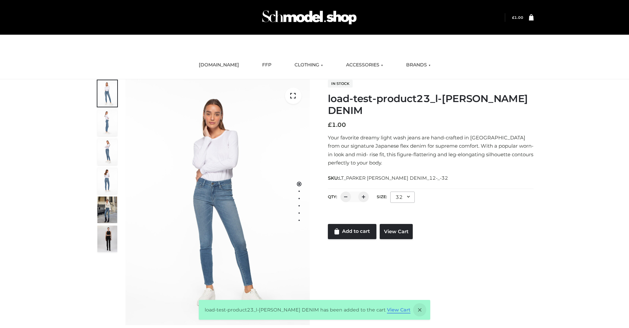  I want to click on label: Size:, so click(382, 196).